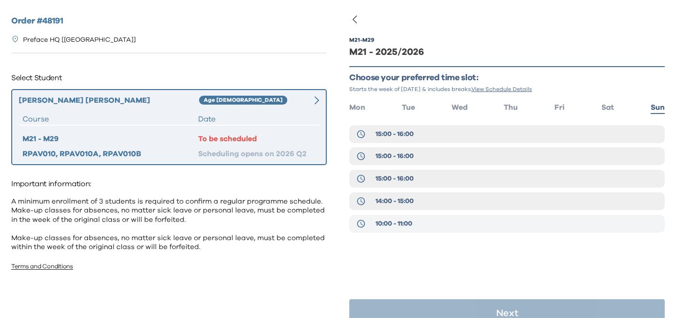 This screenshot has width=676, height=318. What do you see at coordinates (394, 201) in the screenshot?
I see `span: 14:00 - 15:00` at bounding box center [394, 201].